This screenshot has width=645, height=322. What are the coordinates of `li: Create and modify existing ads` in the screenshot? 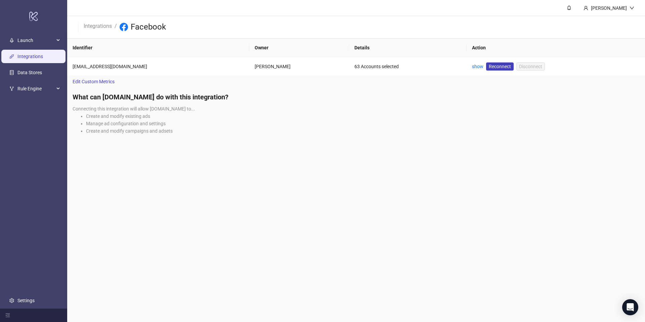 It's located at (363, 116).